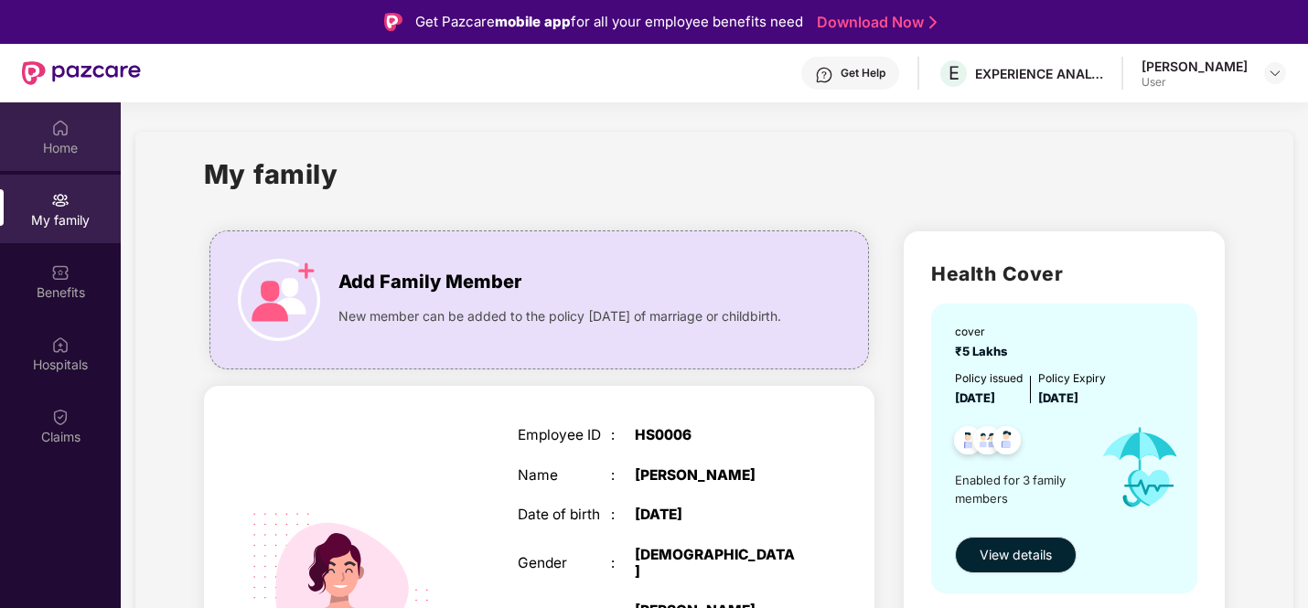 Image resolution: width=1308 pixels, height=608 pixels. Describe the element at coordinates (81, 73) in the screenshot. I see `img: New Pazcare Logo` at that location.